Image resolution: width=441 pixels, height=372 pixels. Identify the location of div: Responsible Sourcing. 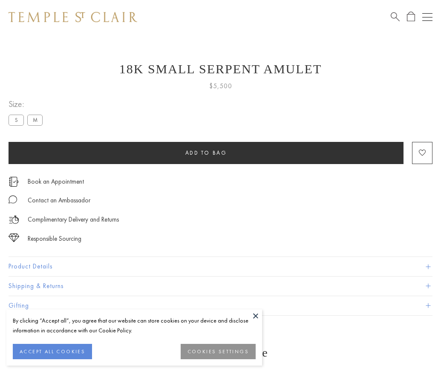
(55, 239).